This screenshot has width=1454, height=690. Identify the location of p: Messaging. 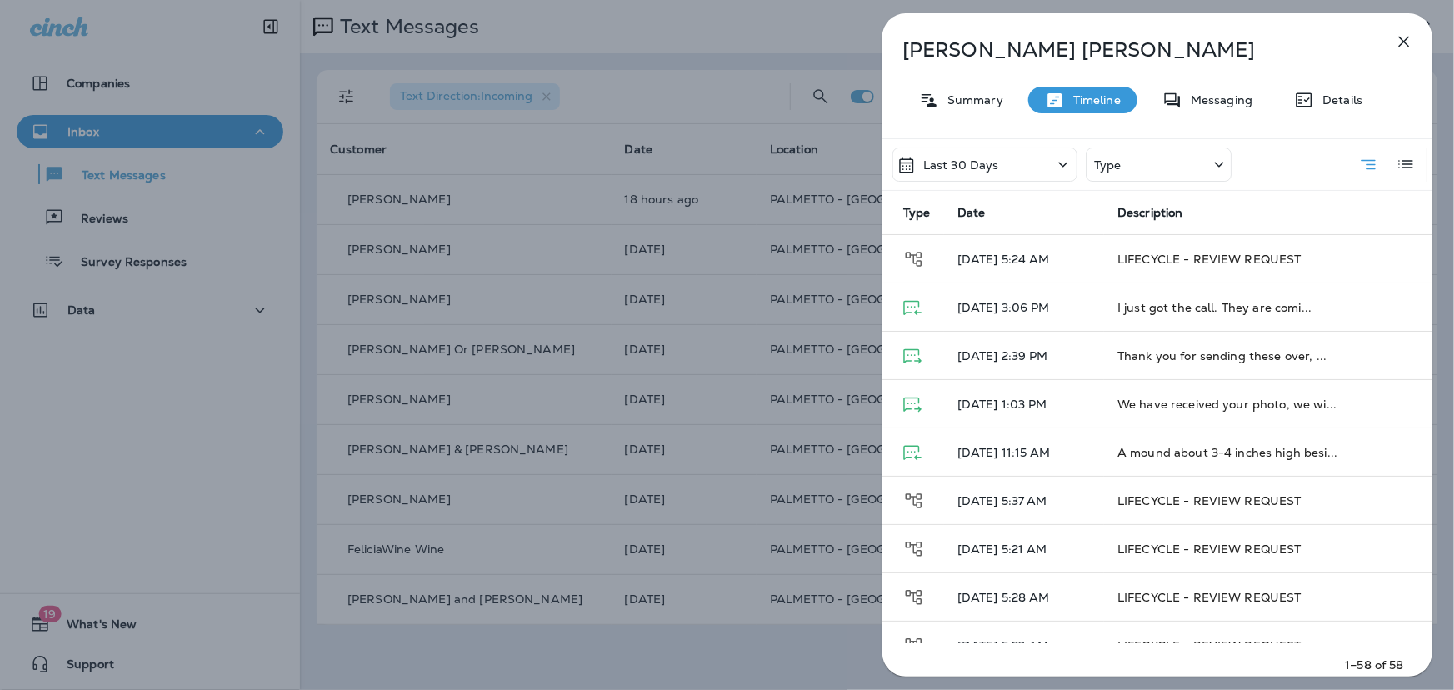
(1218, 100).